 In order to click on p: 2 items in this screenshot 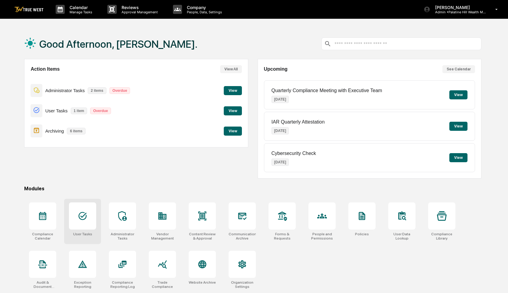, I will do `click(97, 91)`.